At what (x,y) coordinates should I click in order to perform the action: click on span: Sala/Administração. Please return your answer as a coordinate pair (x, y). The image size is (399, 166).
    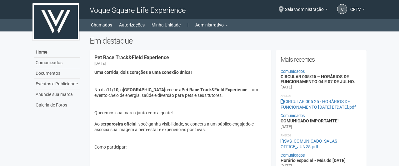
    Looking at the image, I should click on (304, 6).